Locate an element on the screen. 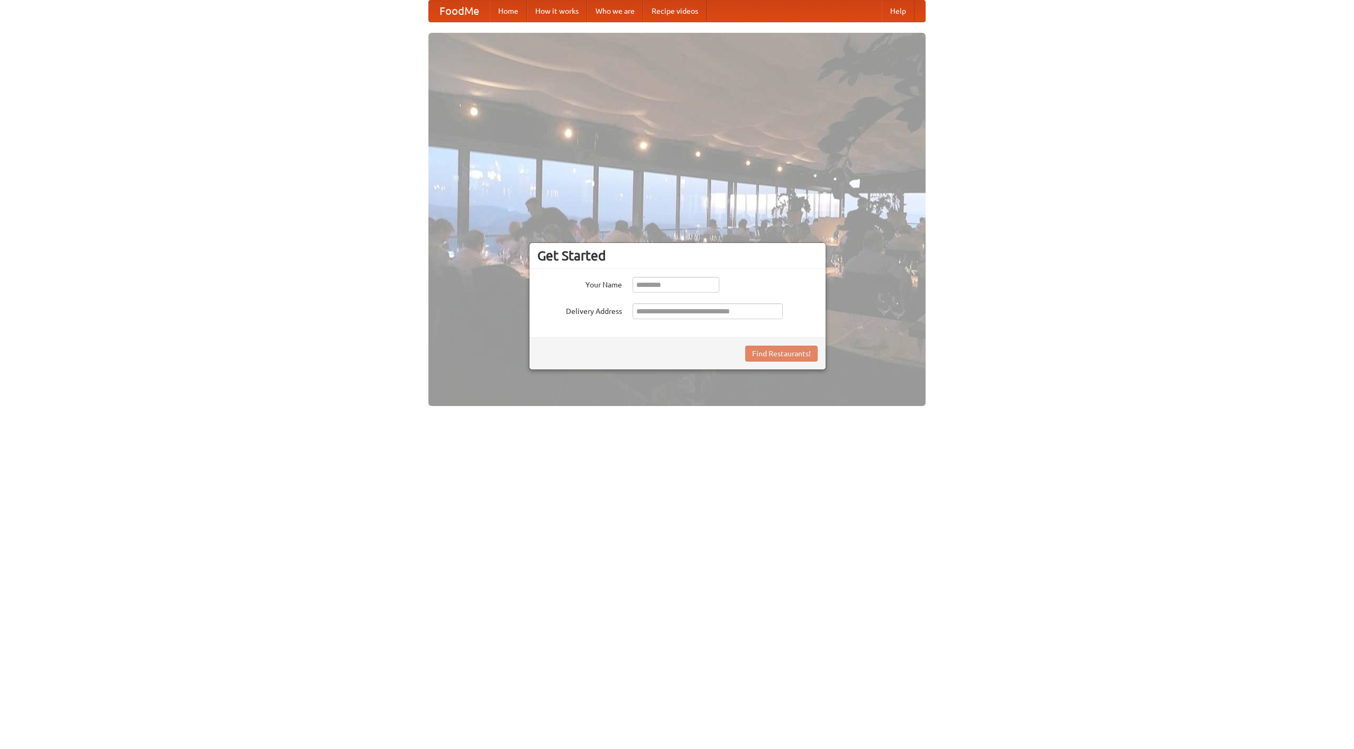 The image size is (1354, 749). a: FoodMe is located at coordinates (459, 11).